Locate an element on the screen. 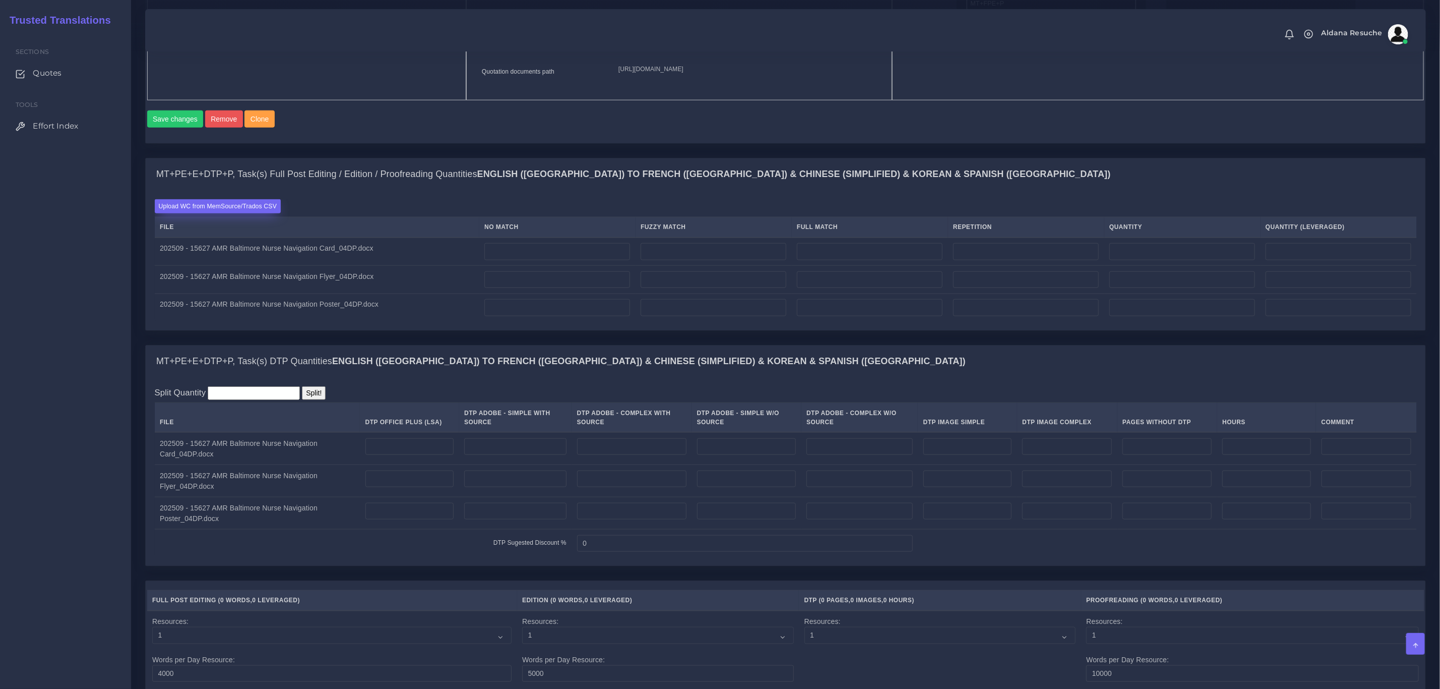 This screenshot has height=689, width=1440. th: No Match is located at coordinates (558, 227).